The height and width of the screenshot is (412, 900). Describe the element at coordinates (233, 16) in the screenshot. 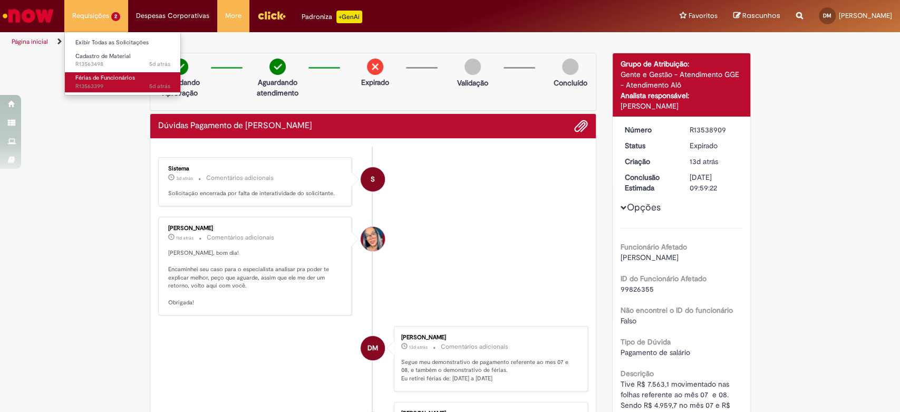

I see `span: More` at that location.